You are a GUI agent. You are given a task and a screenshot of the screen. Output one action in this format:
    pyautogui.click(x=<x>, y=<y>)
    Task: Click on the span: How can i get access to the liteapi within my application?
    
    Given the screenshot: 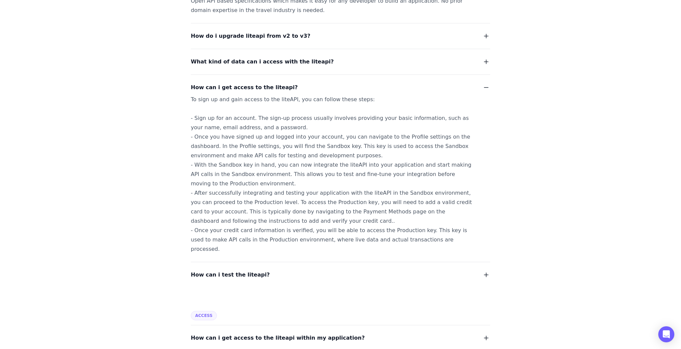 What is the action you would take?
    pyautogui.click(x=278, y=338)
    